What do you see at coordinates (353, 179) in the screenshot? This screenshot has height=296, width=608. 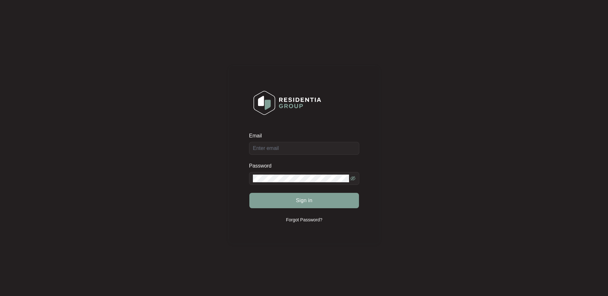 I see `span: eye-invisible` at bounding box center [353, 179].